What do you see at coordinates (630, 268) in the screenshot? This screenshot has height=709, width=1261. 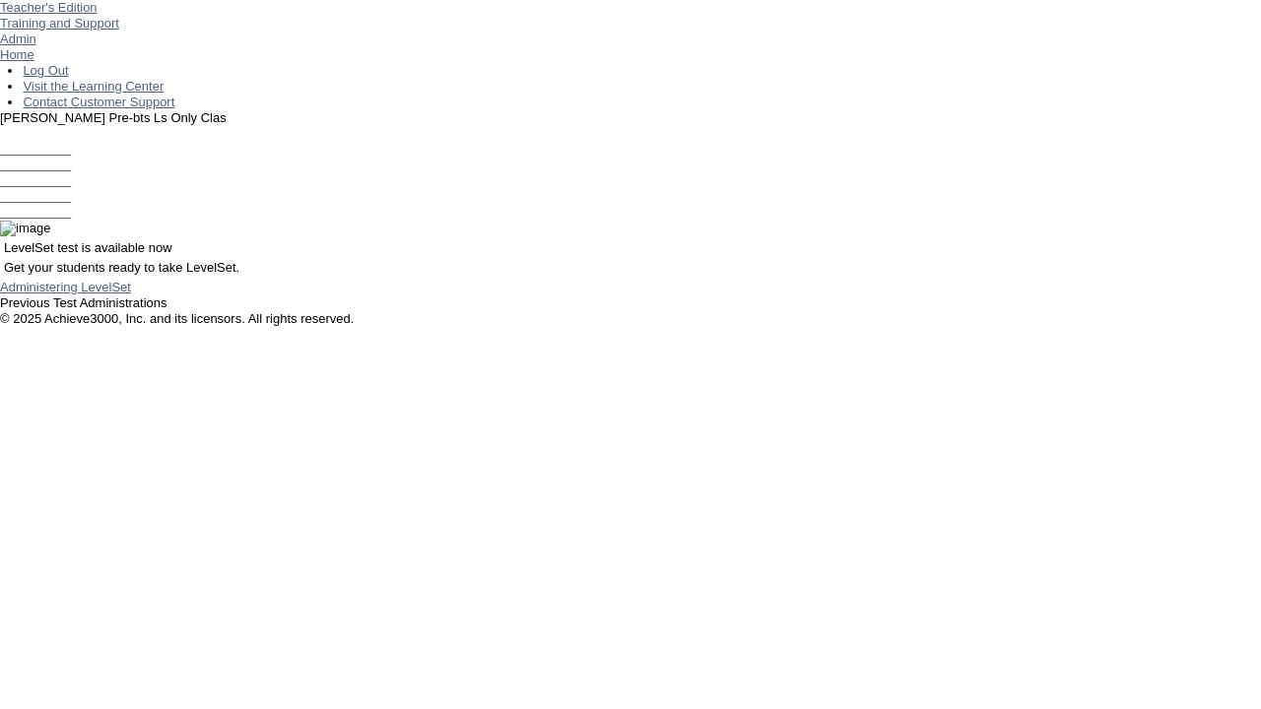 I see `p: Get your students ready to take LevelSet.` at bounding box center [630, 268].